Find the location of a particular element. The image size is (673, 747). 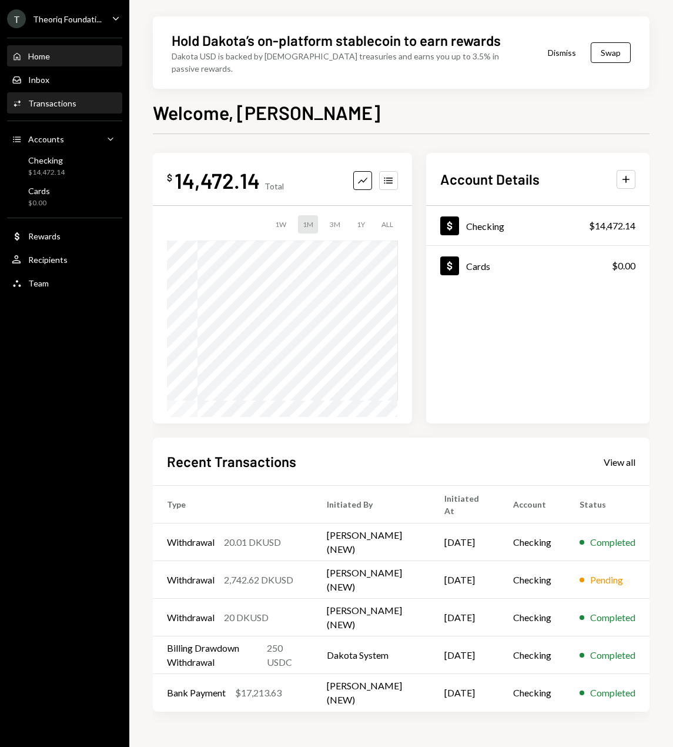

a: Team is located at coordinates (65, 283).